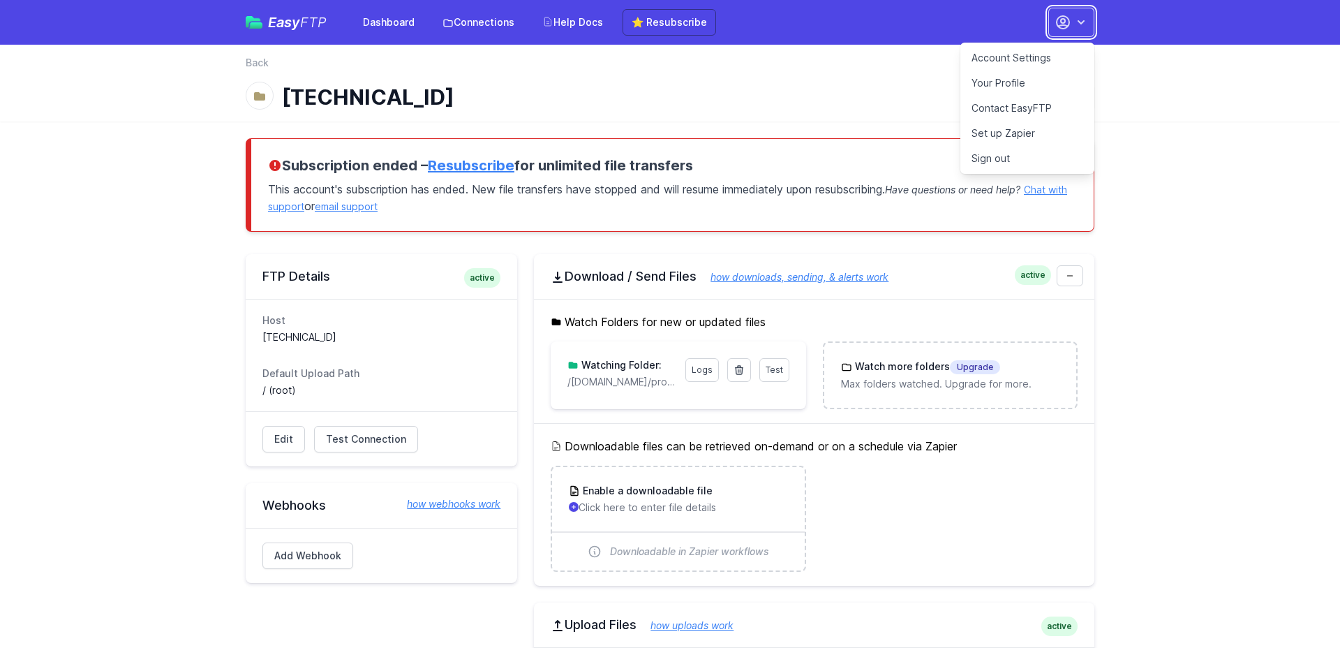 The image size is (1340, 648). What do you see at coordinates (1028, 158) in the screenshot?
I see `a: Sign out` at bounding box center [1028, 158].